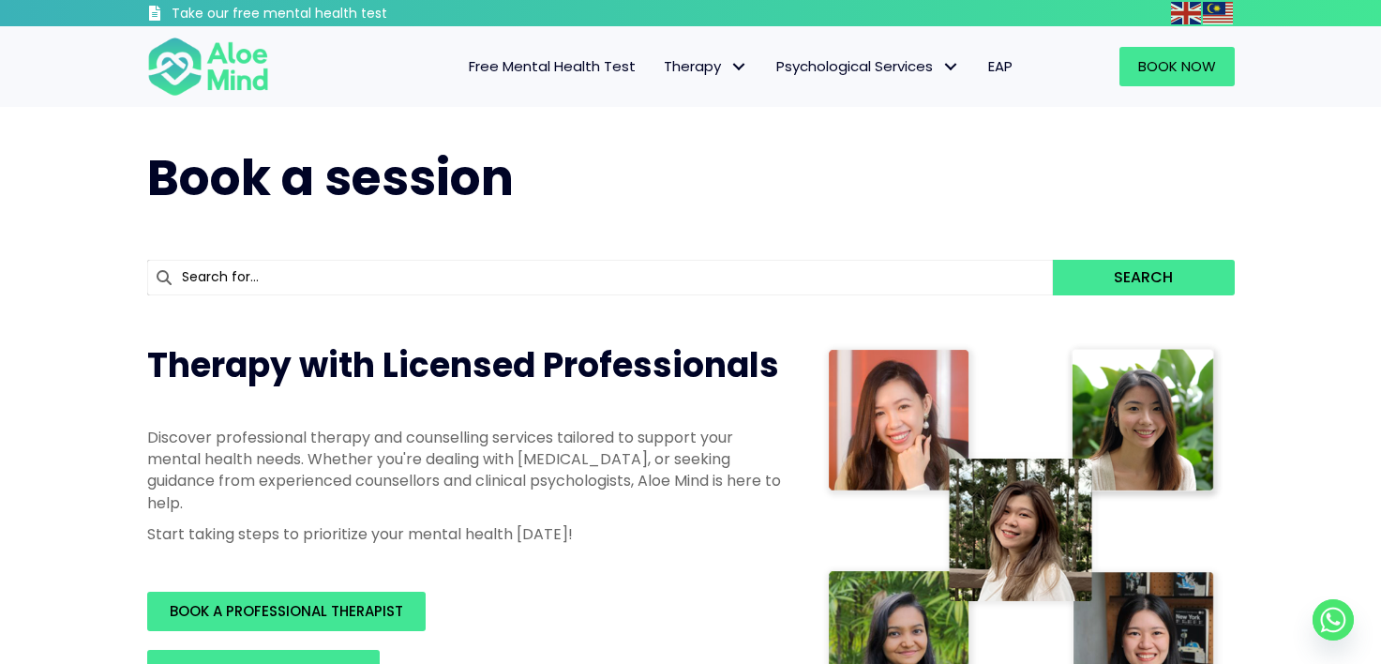 Image resolution: width=1381 pixels, height=664 pixels. Describe the element at coordinates (600, 277) in the screenshot. I see `input: Search for...` at that location.